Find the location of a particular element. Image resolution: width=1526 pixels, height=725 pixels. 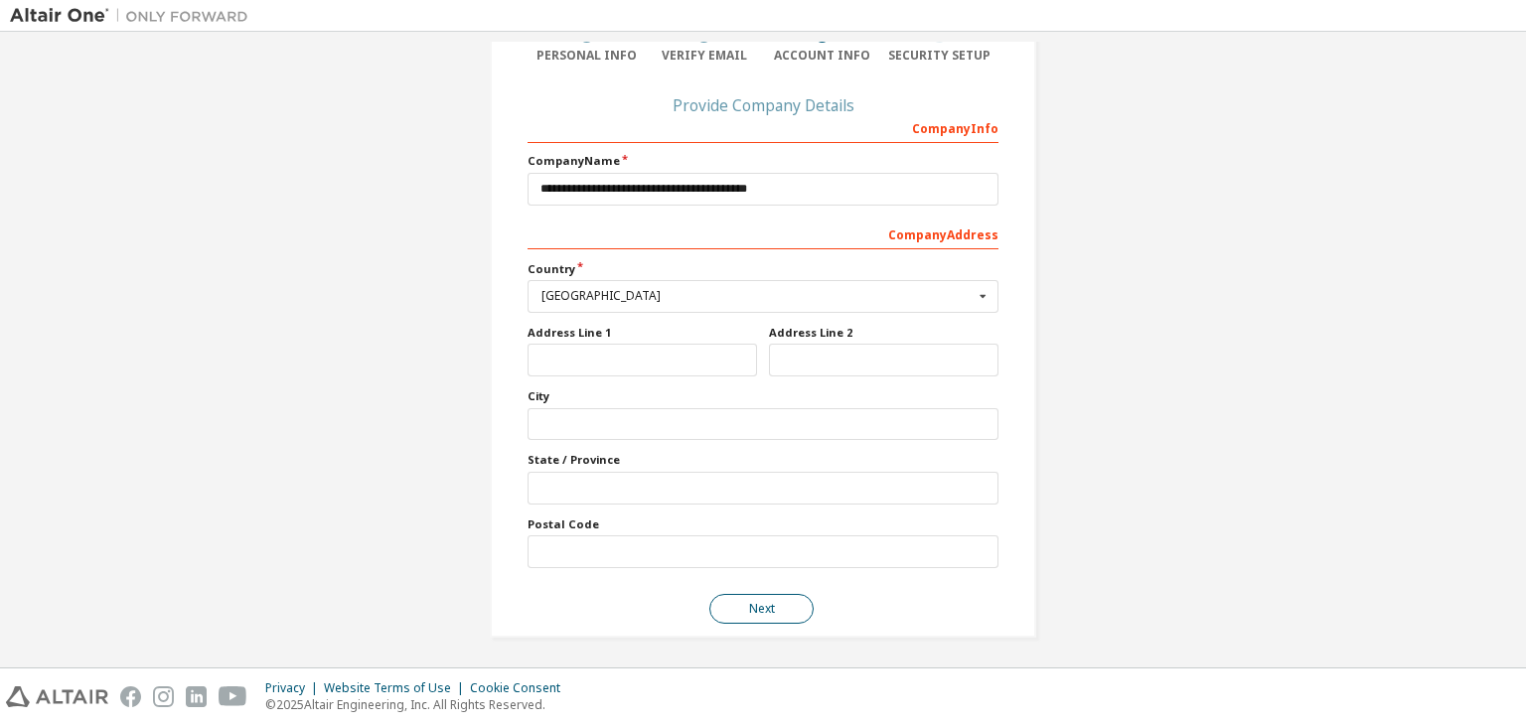

label: Postal Code is located at coordinates (763, 524).